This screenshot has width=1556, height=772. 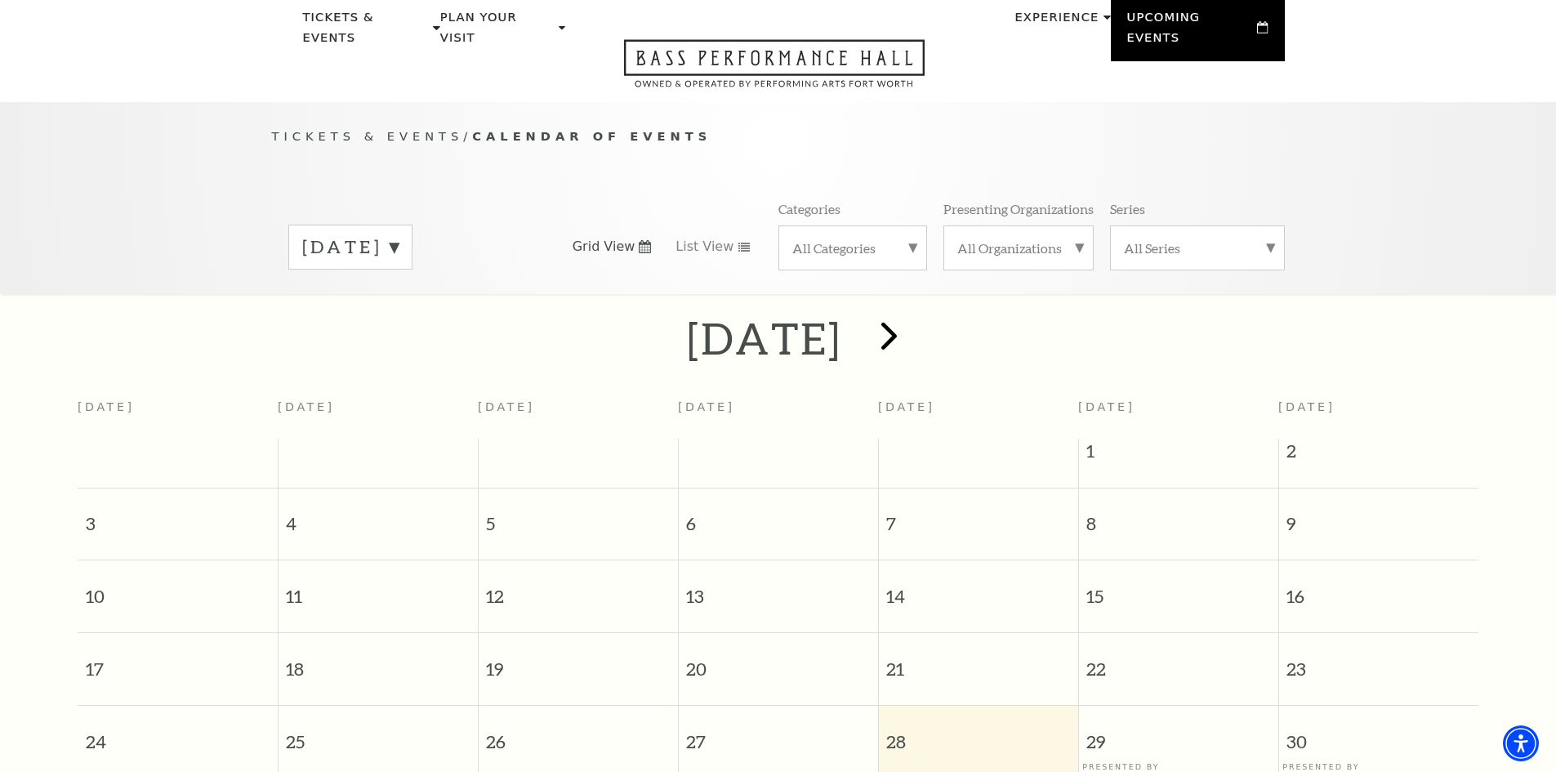 I want to click on span: 14, so click(x=979, y=588).